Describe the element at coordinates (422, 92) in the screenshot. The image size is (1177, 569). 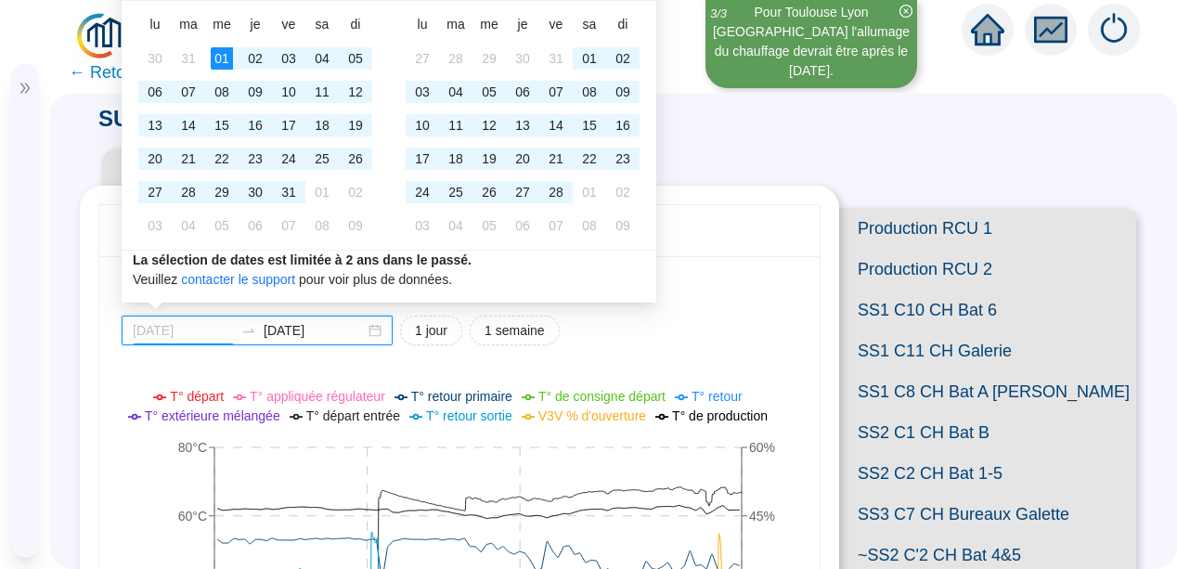
I see `td: 2025-02-03` at that location.